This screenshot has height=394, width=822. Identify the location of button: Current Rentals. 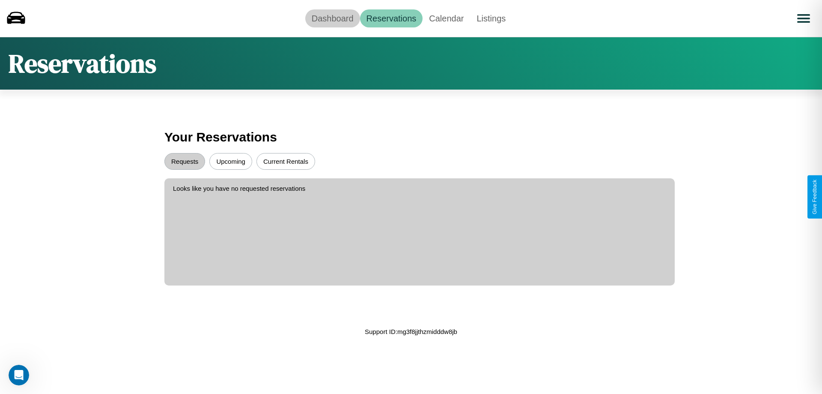
(286, 161).